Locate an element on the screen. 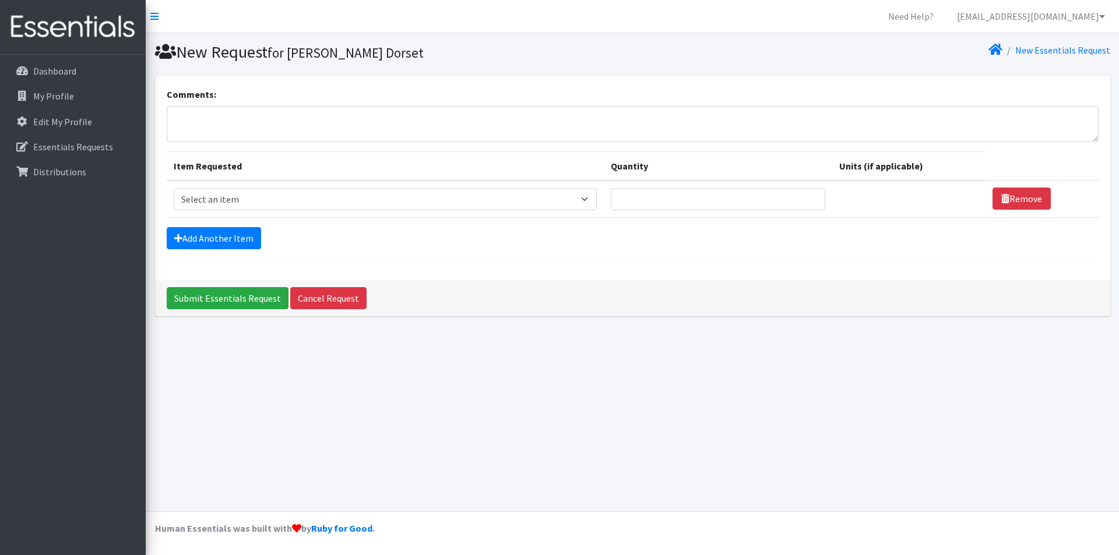 The width and height of the screenshot is (1119, 555). a: New Essentials Request is located at coordinates (1062, 50).